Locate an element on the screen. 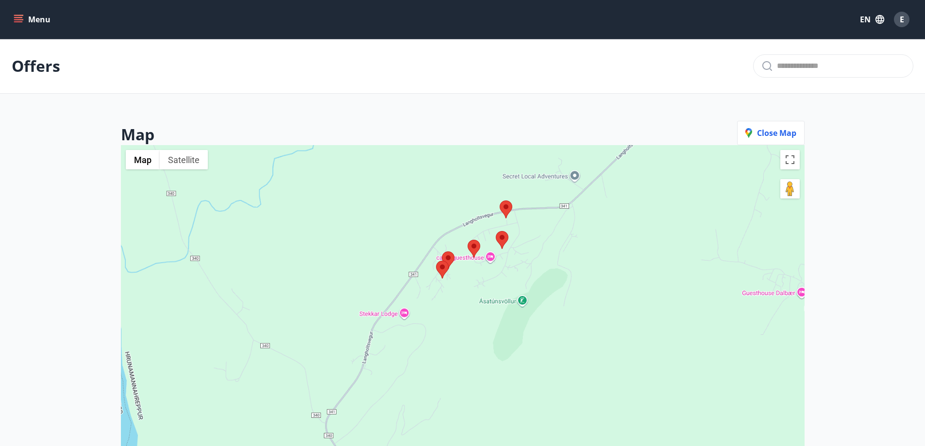 This screenshot has height=446, width=925. button: E is located at coordinates (902, 19).